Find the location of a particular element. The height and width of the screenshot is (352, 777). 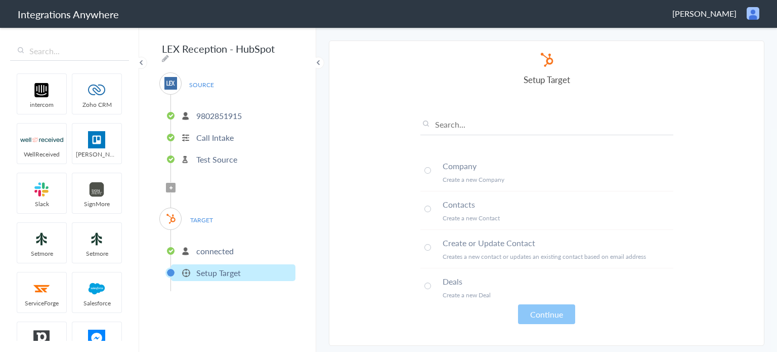

p: Call Intake is located at coordinates (215, 137).